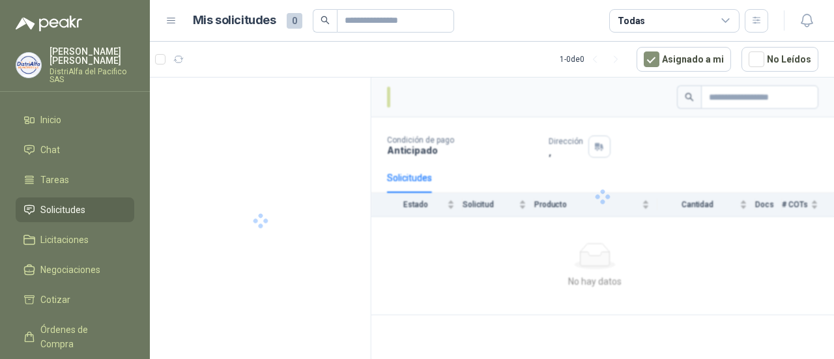  I want to click on div: 1 - 0 de 0, so click(593, 59).